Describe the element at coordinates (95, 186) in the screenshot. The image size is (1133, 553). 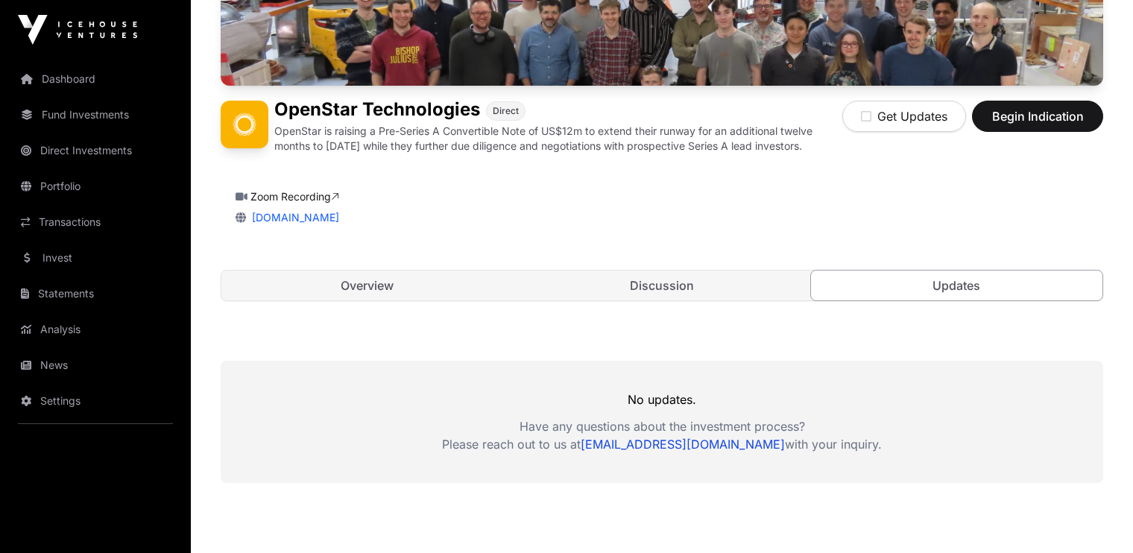
I see `a: Portfolio` at that location.